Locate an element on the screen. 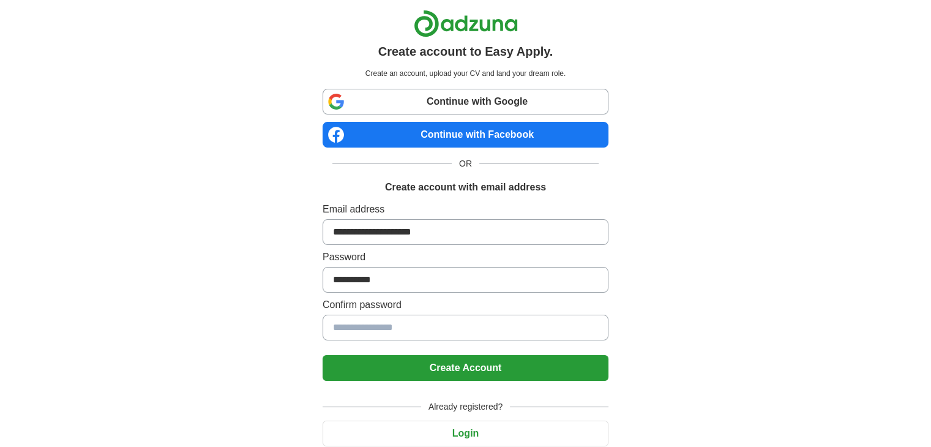  label: Password is located at coordinates (465, 257).